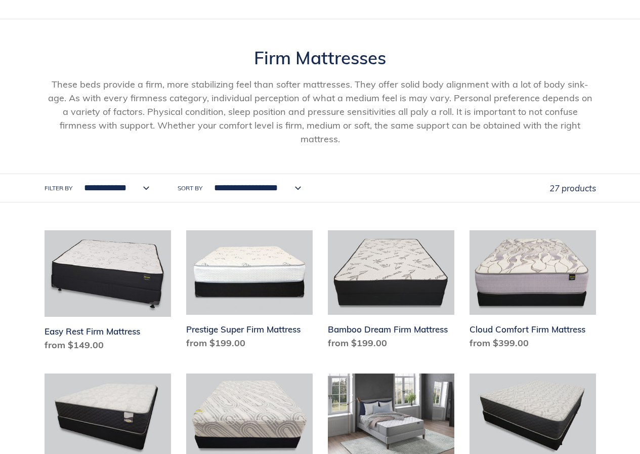 This screenshot has width=640, height=454. Describe the element at coordinates (320, 58) in the screenshot. I see `span: Firm Mattresses` at that location.